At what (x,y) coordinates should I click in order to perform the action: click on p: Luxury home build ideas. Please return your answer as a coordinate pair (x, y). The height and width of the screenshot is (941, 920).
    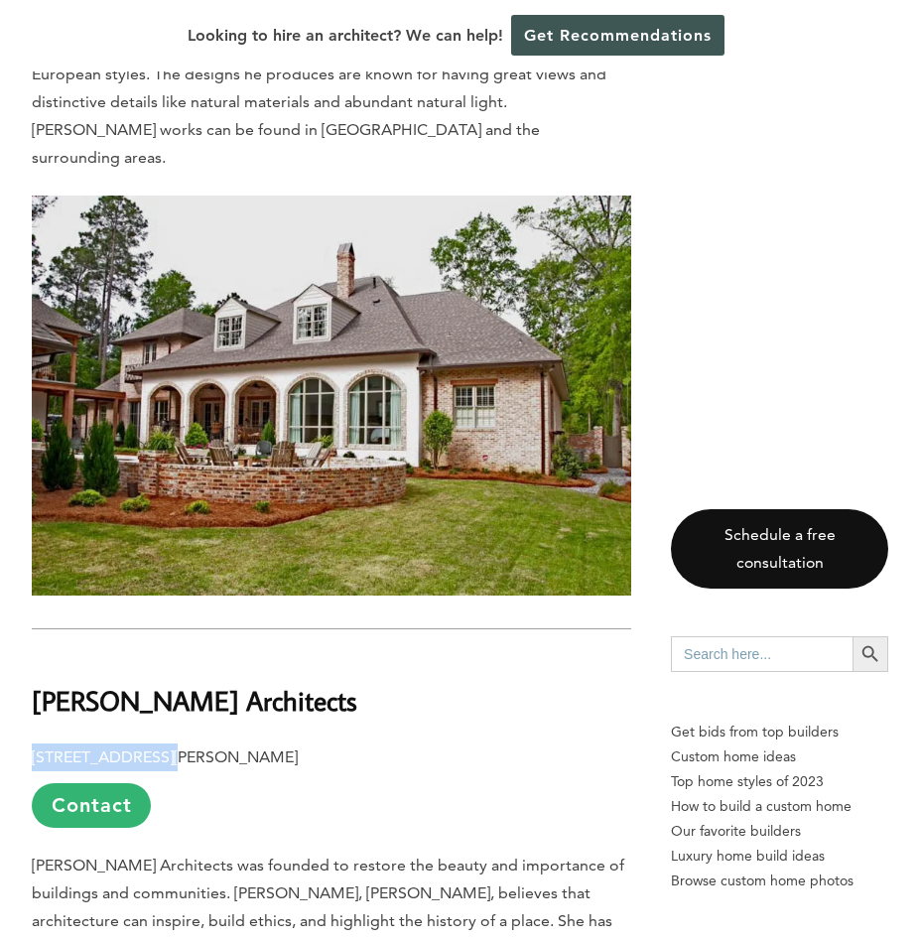
    Looking at the image, I should click on (779, 856).